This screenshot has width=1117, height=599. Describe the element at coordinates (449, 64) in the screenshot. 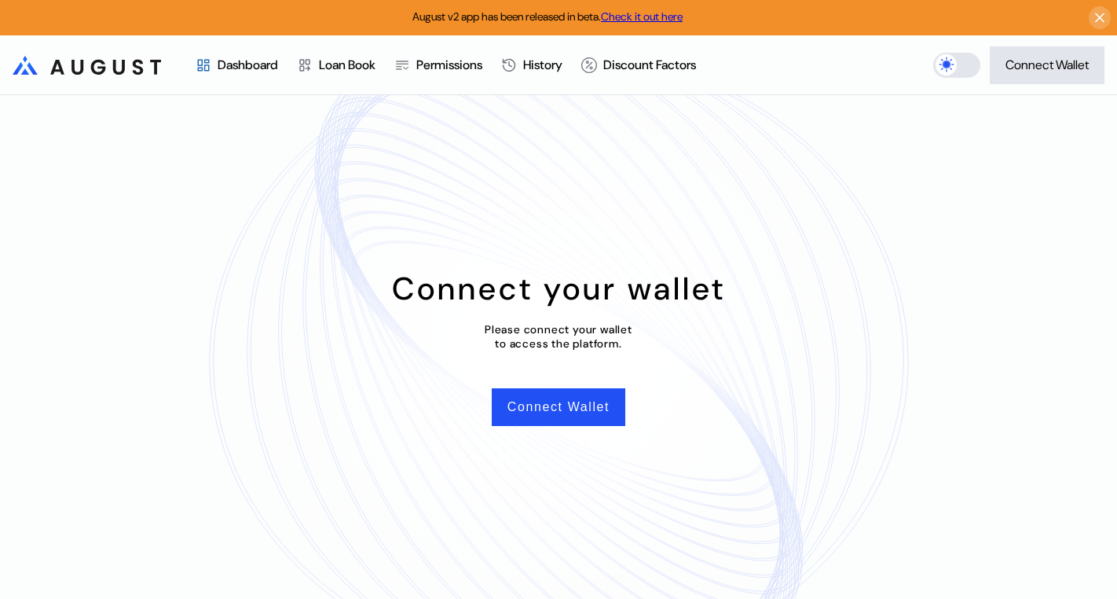

I see `div: Permissions` at that location.